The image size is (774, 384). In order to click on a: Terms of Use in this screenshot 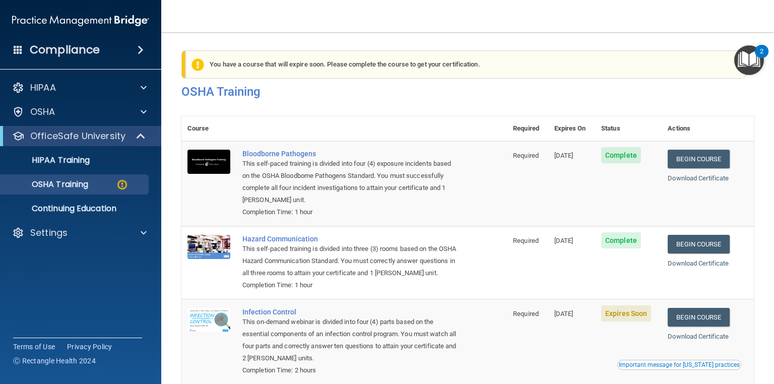, I will do `click(34, 347)`.